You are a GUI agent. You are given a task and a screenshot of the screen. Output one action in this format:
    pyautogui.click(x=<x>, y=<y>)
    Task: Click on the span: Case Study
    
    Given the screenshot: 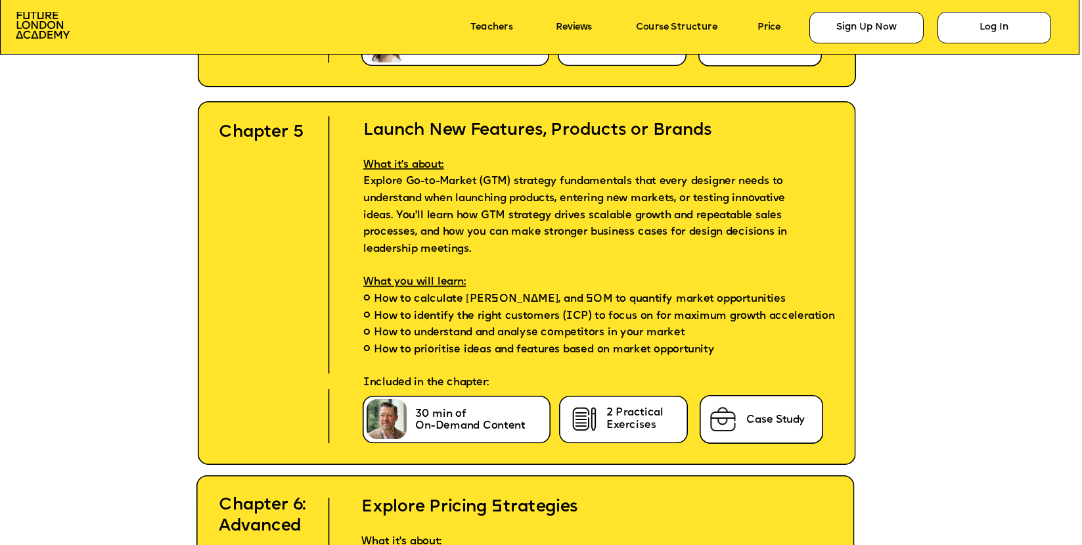 What is the action you would take?
    pyautogui.click(x=776, y=420)
    